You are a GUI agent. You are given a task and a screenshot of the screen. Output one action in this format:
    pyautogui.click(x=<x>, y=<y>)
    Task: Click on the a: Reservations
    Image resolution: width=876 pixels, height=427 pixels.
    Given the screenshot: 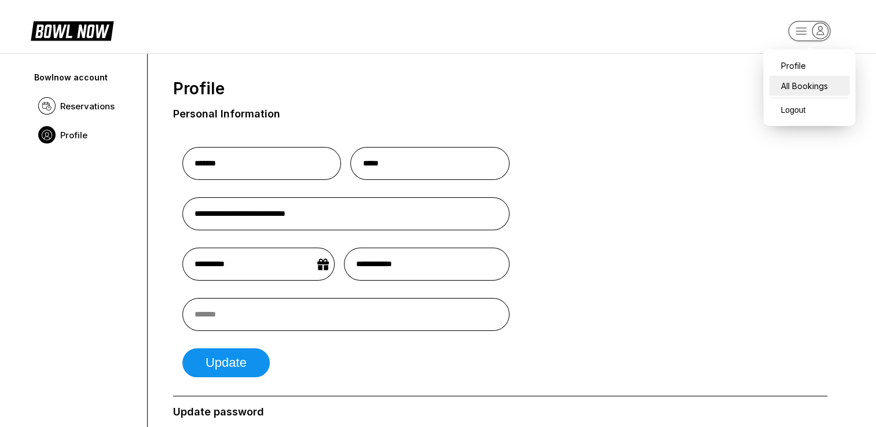 What is the action you would take?
    pyautogui.click(x=85, y=106)
    